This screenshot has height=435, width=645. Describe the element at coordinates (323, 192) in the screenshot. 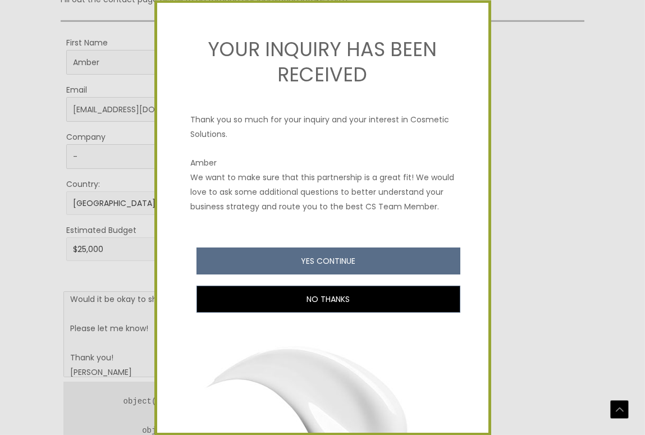

I see `p: We want to make sure that this partnership is a great fit! We would love to ask some additional q...` at that location.